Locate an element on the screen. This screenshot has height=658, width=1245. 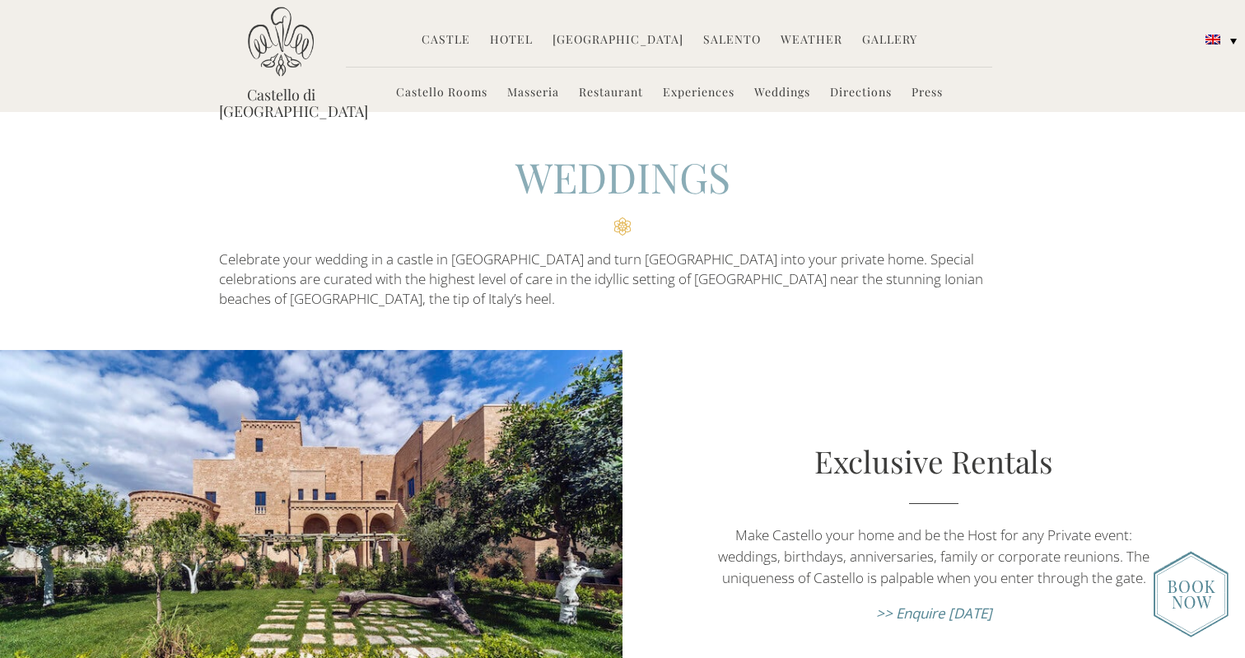
a: Weather is located at coordinates (811, 40).